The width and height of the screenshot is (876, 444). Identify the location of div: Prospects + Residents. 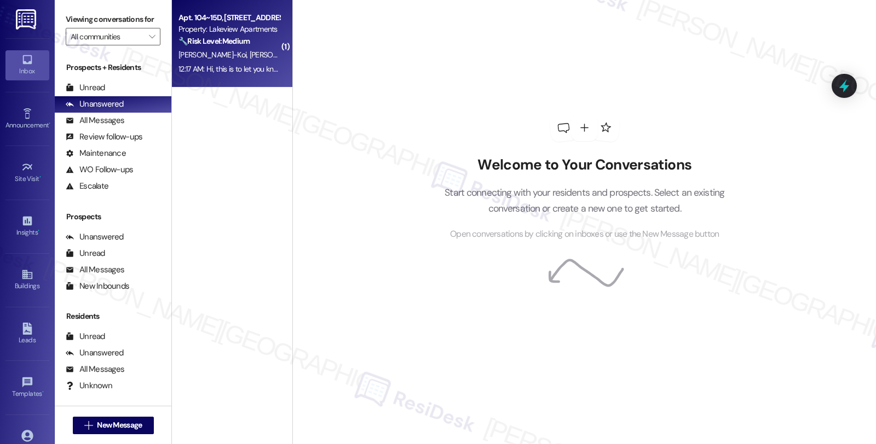
(113, 67).